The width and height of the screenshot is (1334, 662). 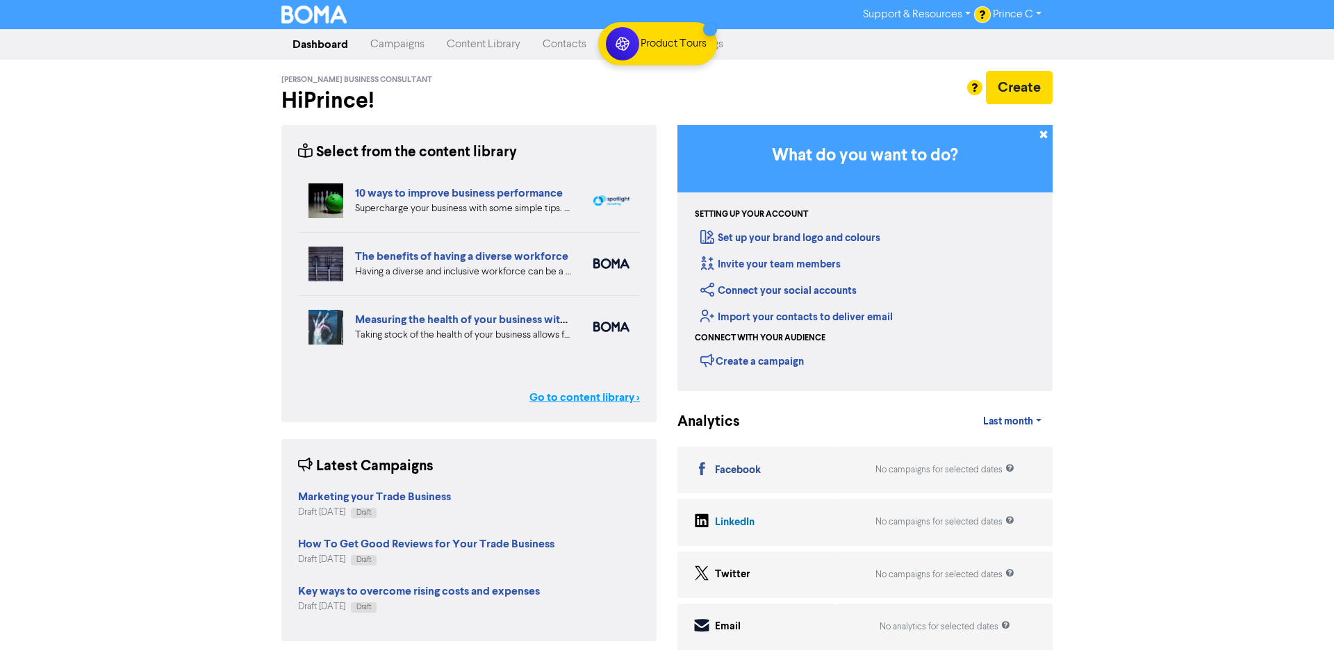 I want to click on a: Import your contacts to deliver email, so click(x=796, y=317).